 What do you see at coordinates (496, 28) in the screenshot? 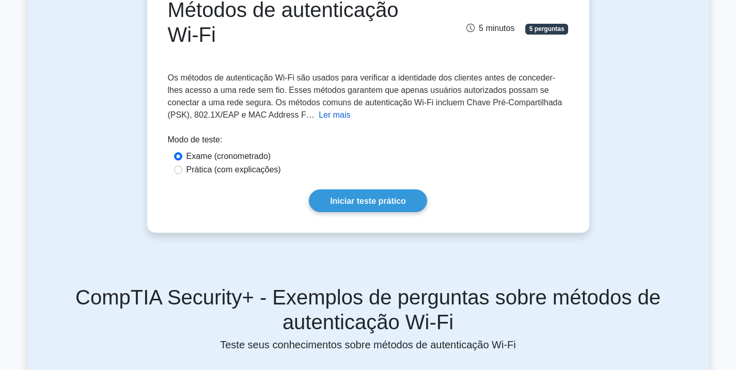
I see `font: 5 minutos` at bounding box center [496, 28].